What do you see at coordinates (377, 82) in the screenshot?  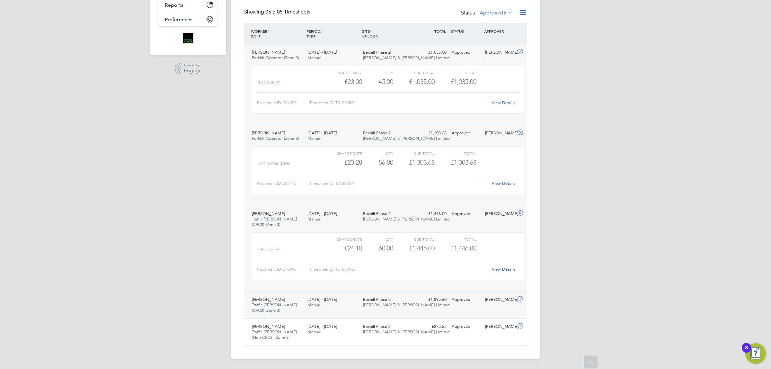 I see `div: 45.00` at bounding box center [377, 82].